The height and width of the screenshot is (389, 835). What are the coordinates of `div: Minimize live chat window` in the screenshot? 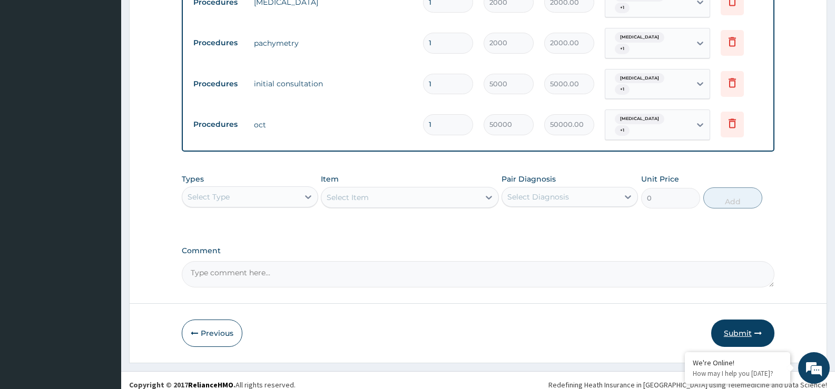 It's located at (185, 18).